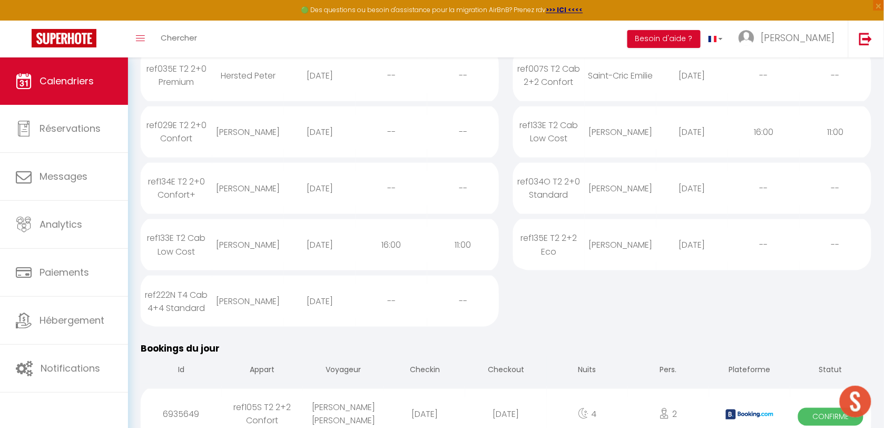 The image size is (884, 428). Describe the element at coordinates (565, 9) in the screenshot. I see `strong: >>> ICI <<<<` at that location.